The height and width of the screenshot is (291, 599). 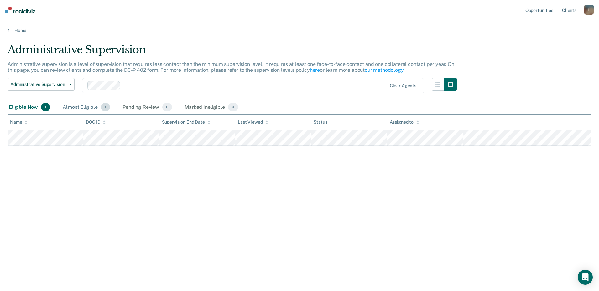 I want to click on div: Last Viewed, so click(x=253, y=122).